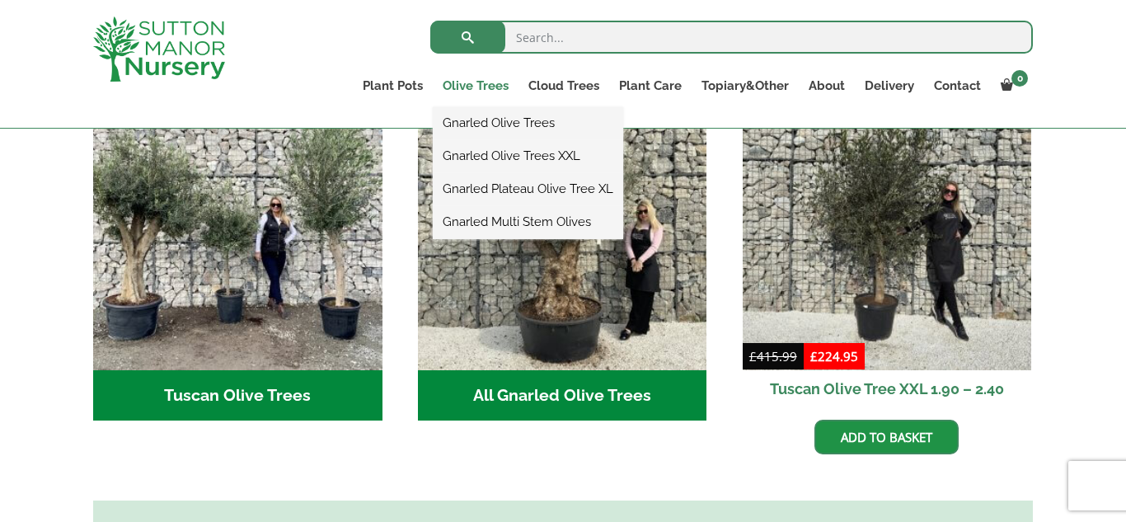  I want to click on a: 0, so click(1011, 86).